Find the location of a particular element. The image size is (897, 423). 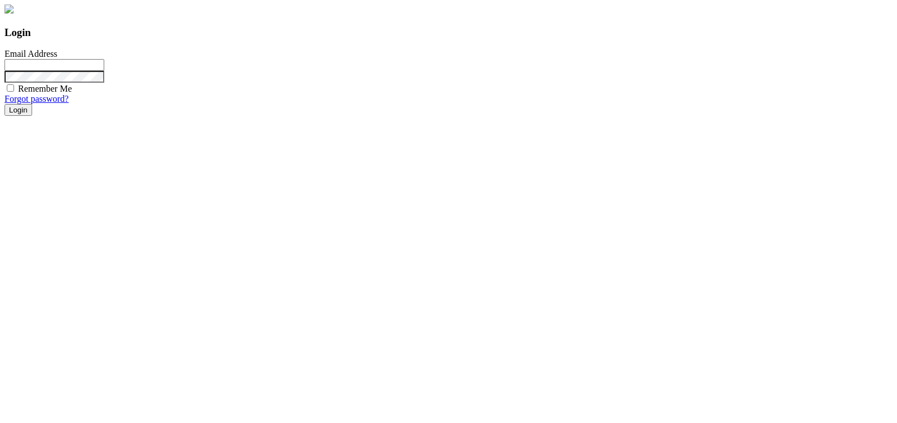

label: Remember Me is located at coordinates (45, 88).